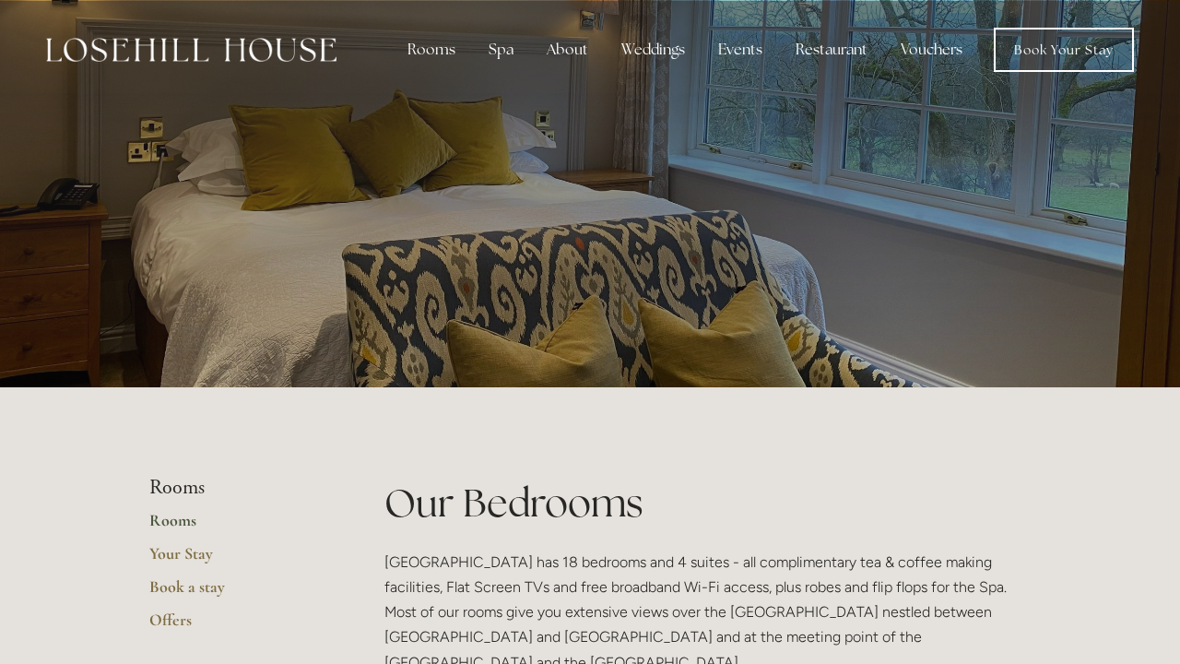 Image resolution: width=1180 pixels, height=664 pixels. What do you see at coordinates (653, 50) in the screenshot?
I see `div: Weddings` at bounding box center [653, 50].